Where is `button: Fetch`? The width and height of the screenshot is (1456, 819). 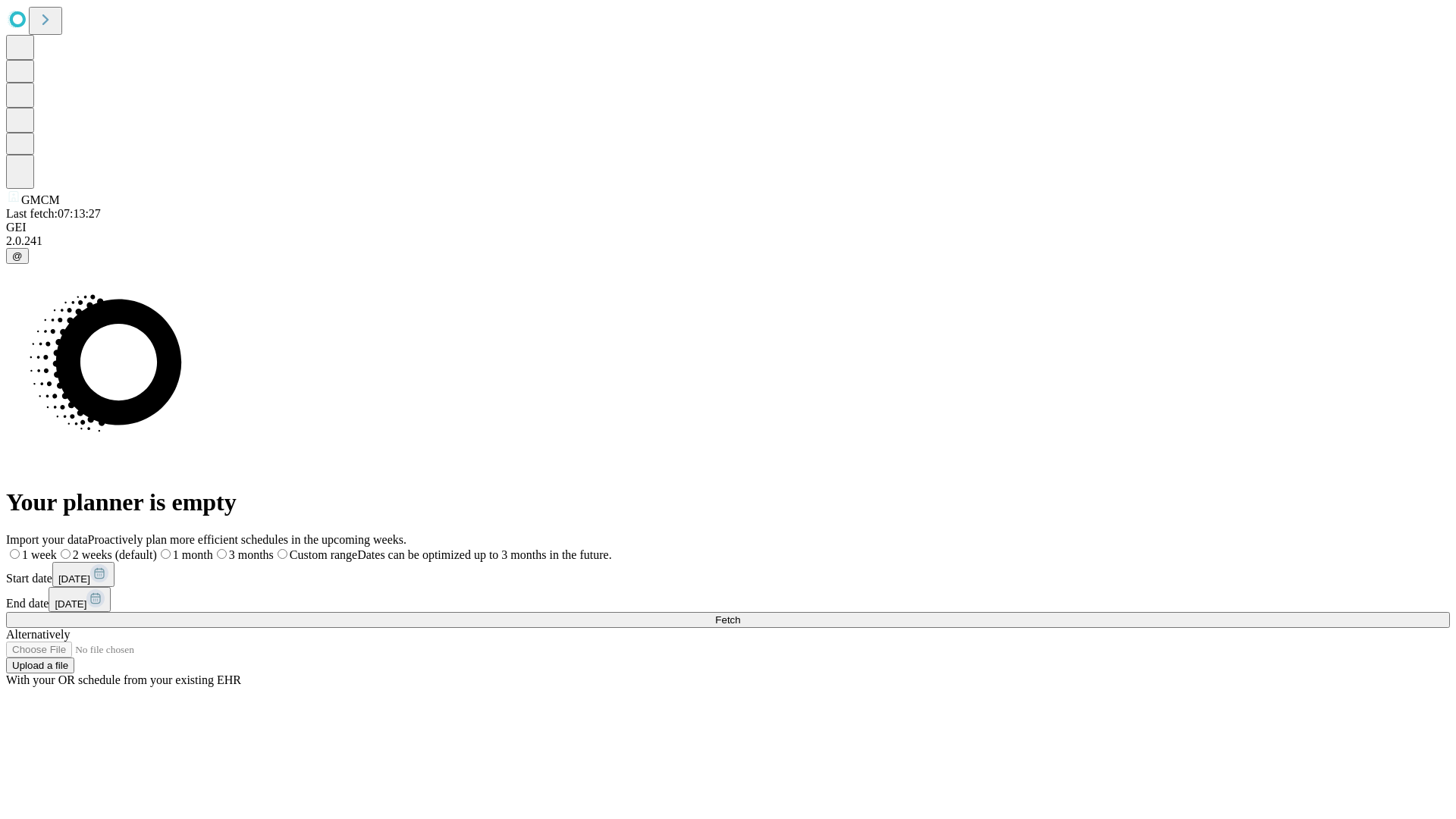 button: Fetch is located at coordinates (728, 620).